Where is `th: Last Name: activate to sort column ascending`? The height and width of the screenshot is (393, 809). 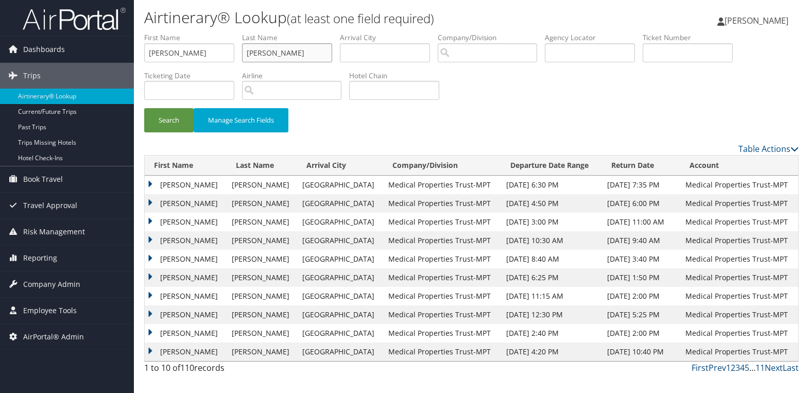
th: Last Name: activate to sort column ascending is located at coordinates (262, 165).